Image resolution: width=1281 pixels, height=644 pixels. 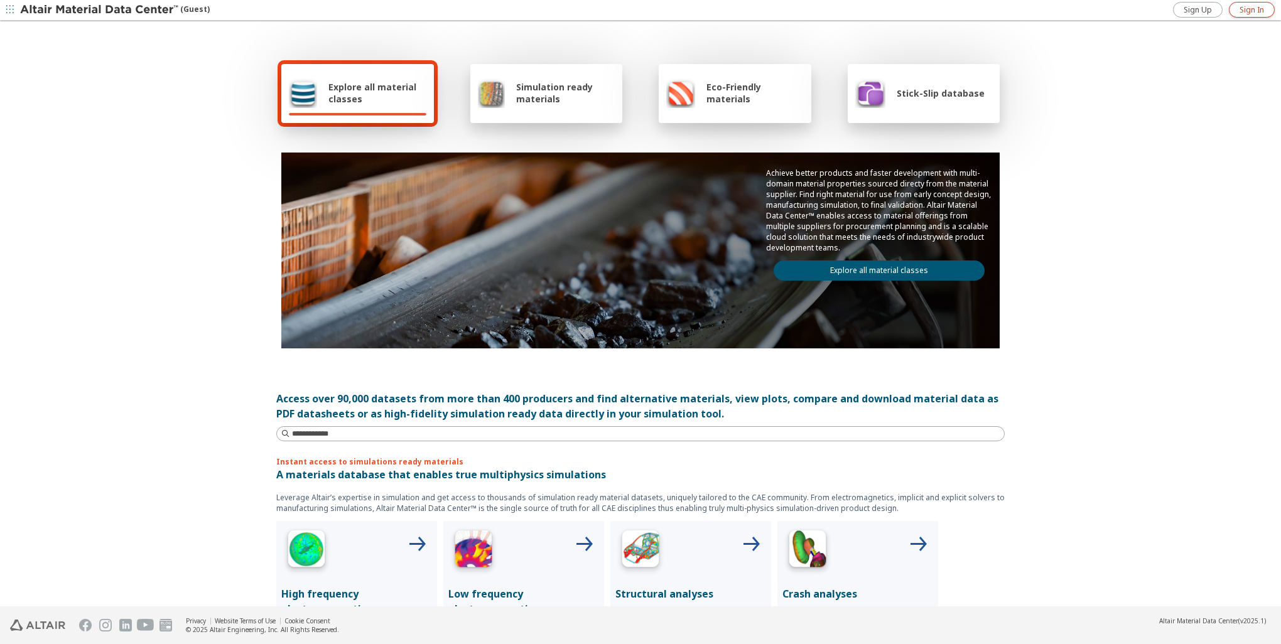 I want to click on span: Eco-Friendly materials, so click(x=755, y=93).